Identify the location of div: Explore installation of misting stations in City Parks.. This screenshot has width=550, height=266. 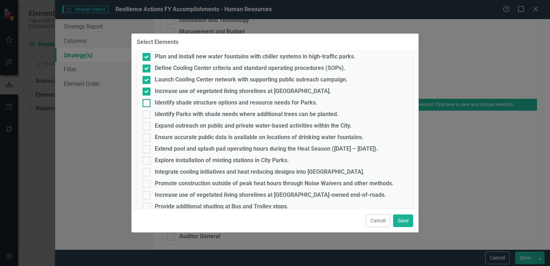
(222, 160).